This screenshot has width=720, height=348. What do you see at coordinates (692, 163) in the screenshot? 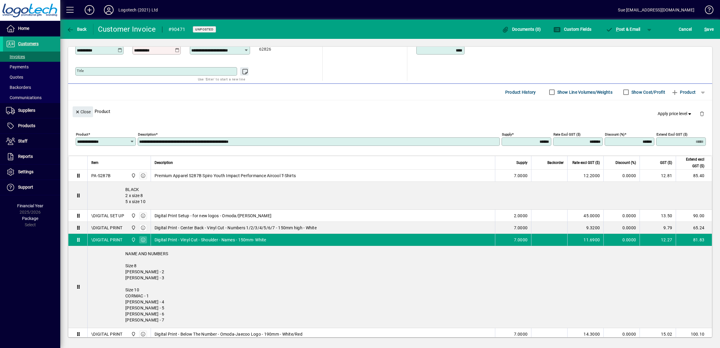
I see `span: Extend excl GST ($)` at bounding box center [692, 163].